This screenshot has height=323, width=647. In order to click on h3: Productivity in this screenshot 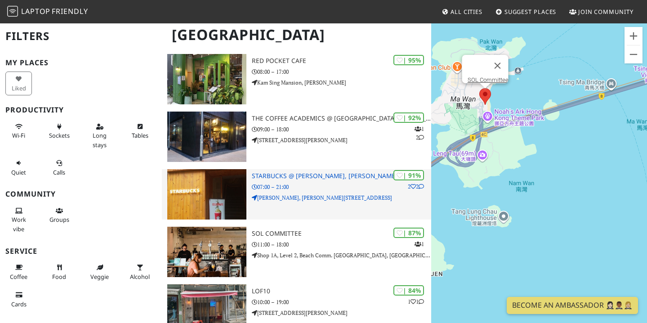, I will do `click(81, 110)`.